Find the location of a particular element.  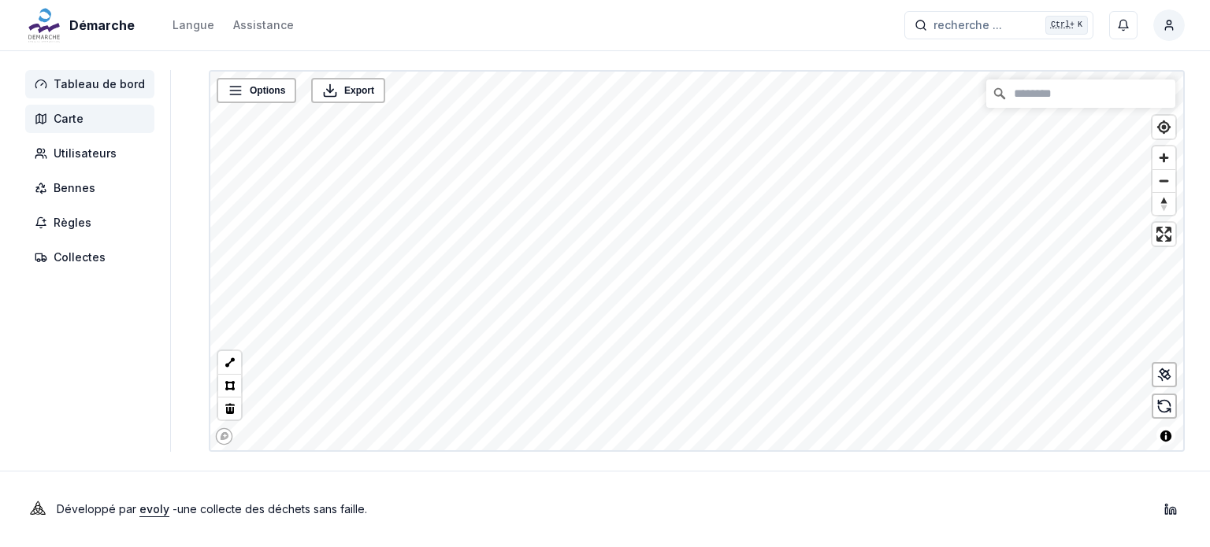

span: Règles is located at coordinates (72, 223).